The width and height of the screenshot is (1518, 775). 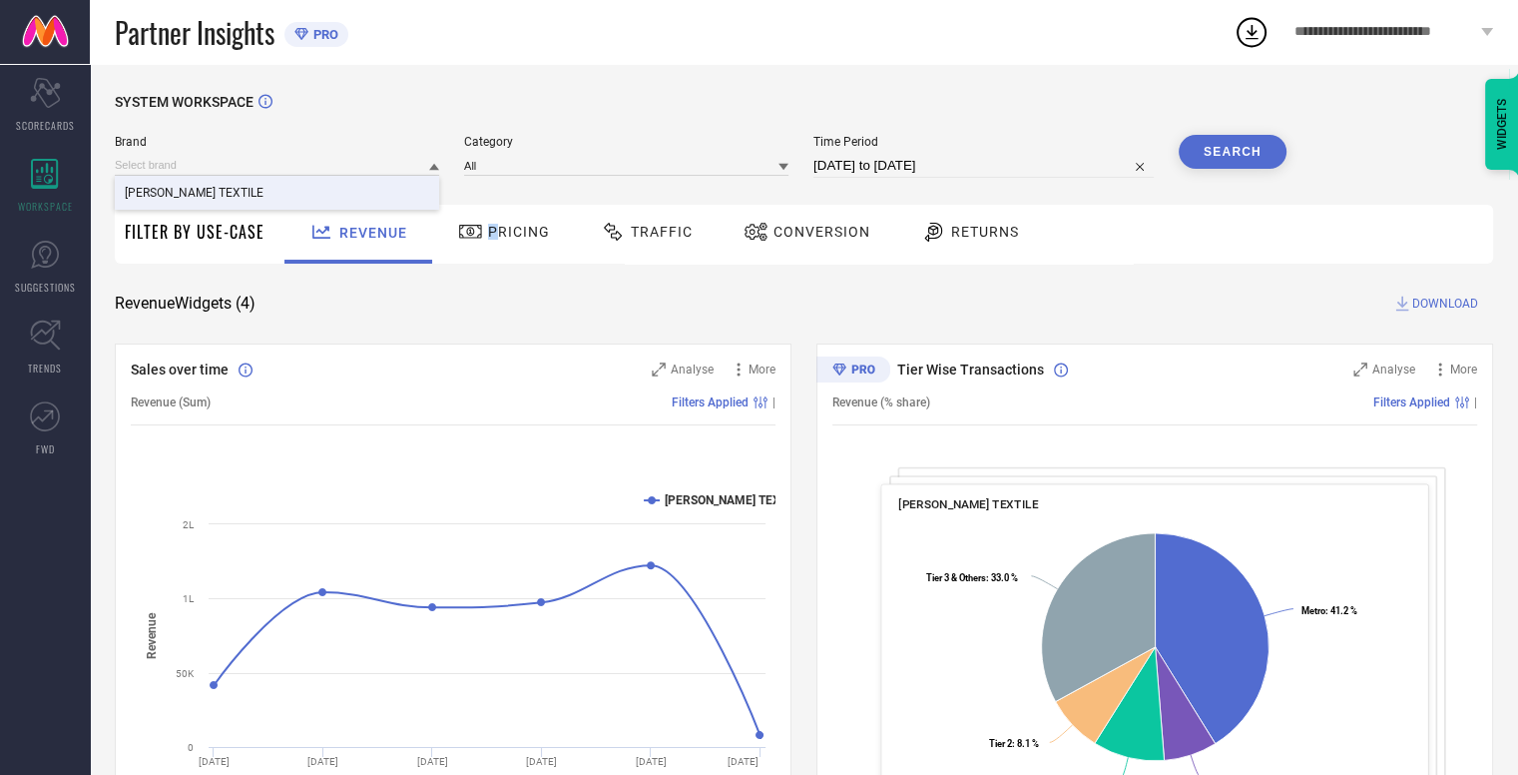 What do you see at coordinates (180, 369) in the screenshot?
I see `span: Sales over time` at bounding box center [180, 369].